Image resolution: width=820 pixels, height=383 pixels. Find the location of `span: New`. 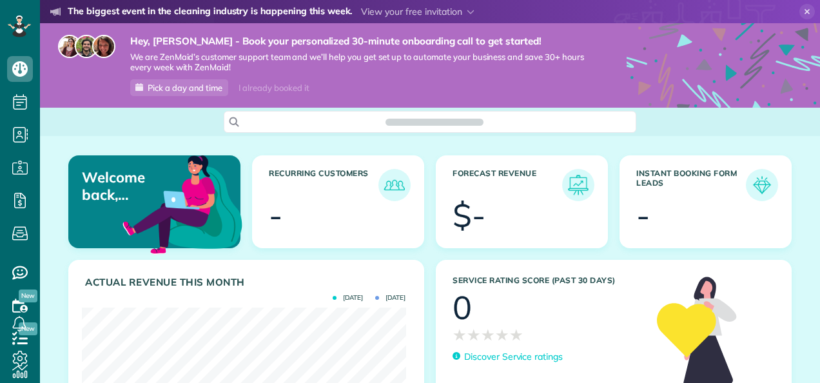

span: New is located at coordinates (28, 296).